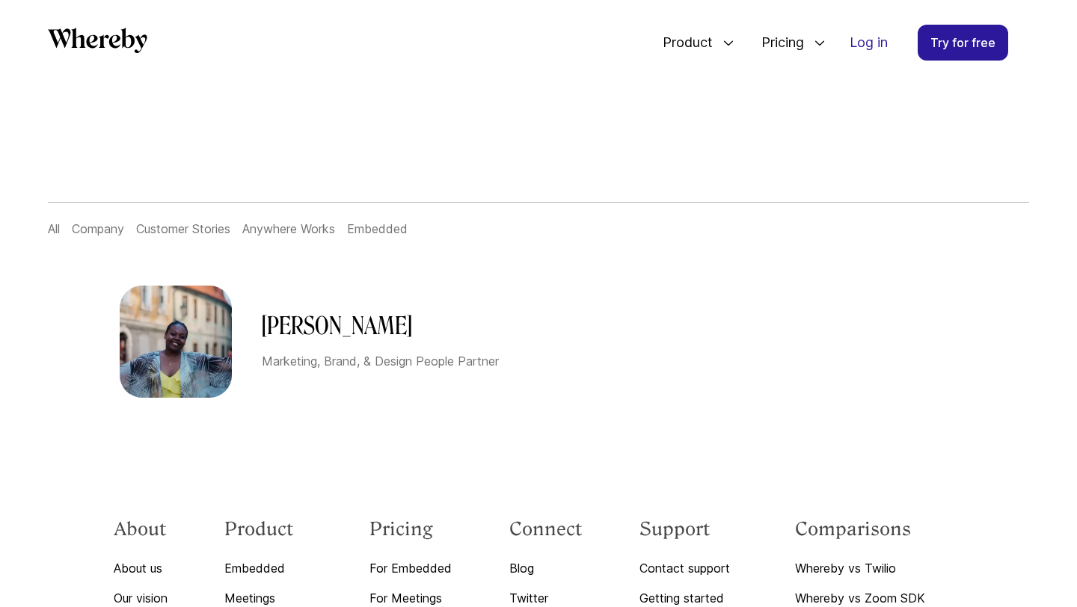 This screenshot has height=607, width=1077. What do you see at coordinates (682, 43) in the screenshot?
I see `span: Product` at bounding box center [682, 43].